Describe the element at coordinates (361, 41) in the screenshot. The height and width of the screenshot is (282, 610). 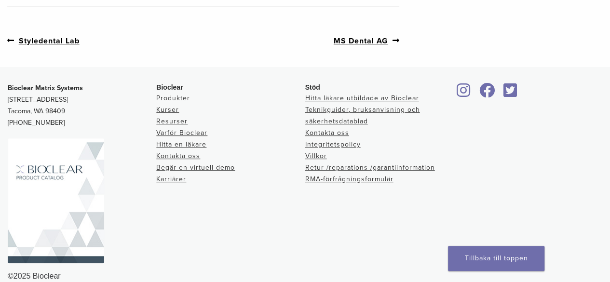
I see `font: MS Dental AG` at that location.